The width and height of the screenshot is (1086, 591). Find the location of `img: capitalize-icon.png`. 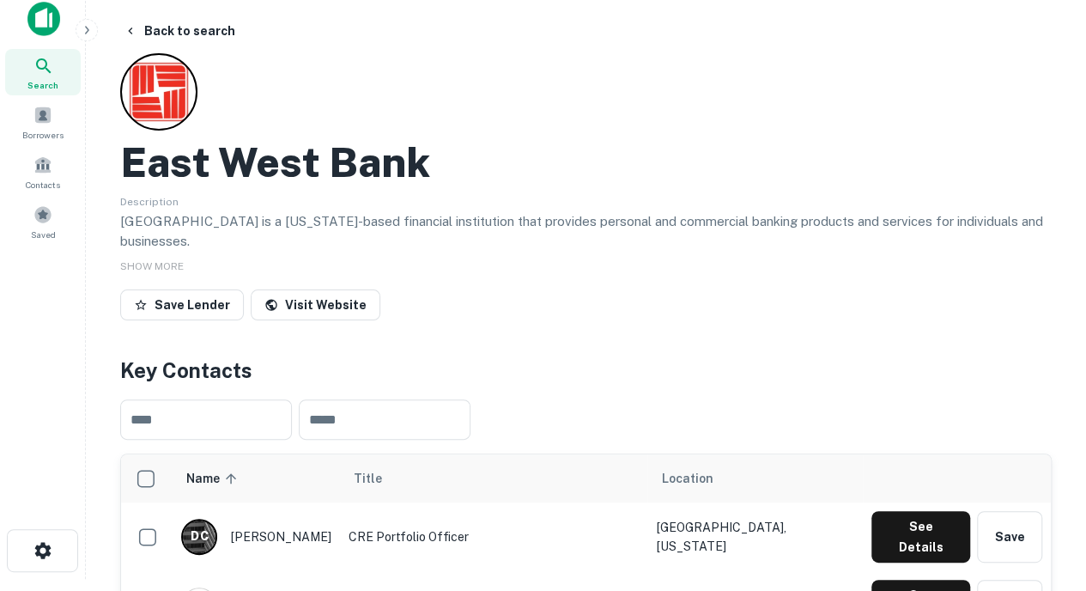

img: capitalize-icon.png is located at coordinates (44, 19).